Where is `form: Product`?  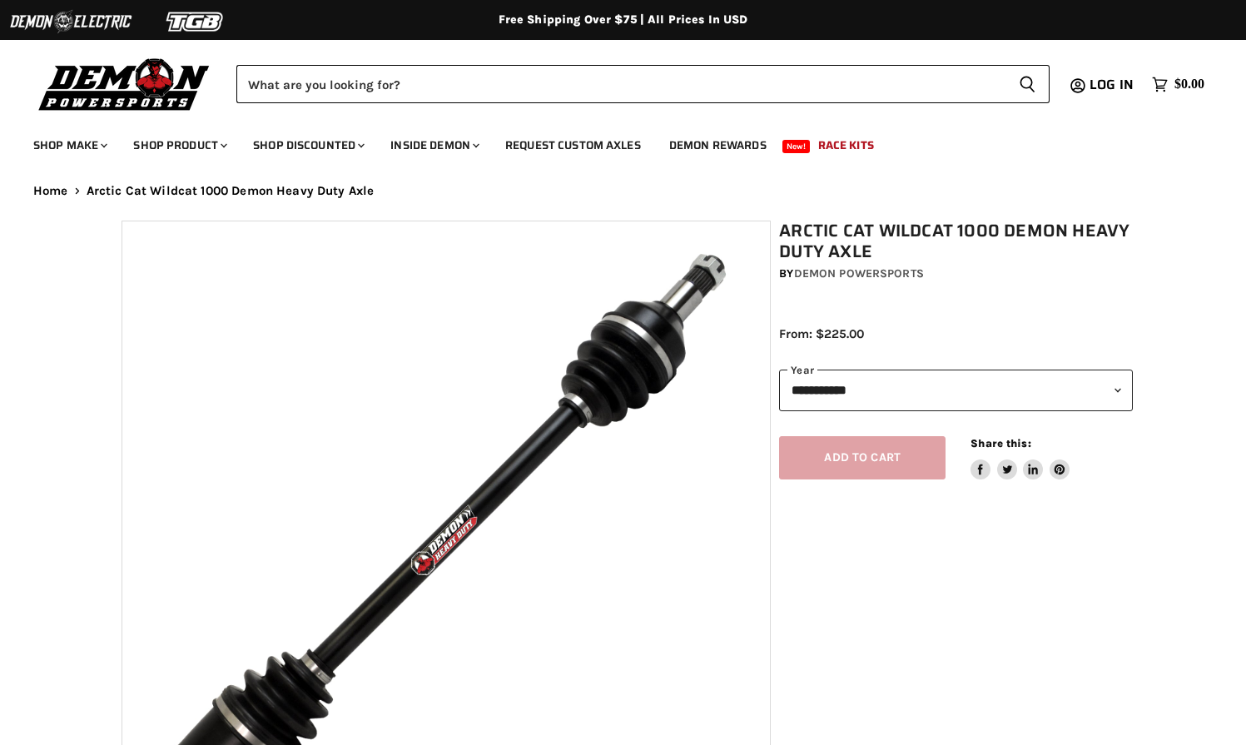
form: Product is located at coordinates (642, 84).